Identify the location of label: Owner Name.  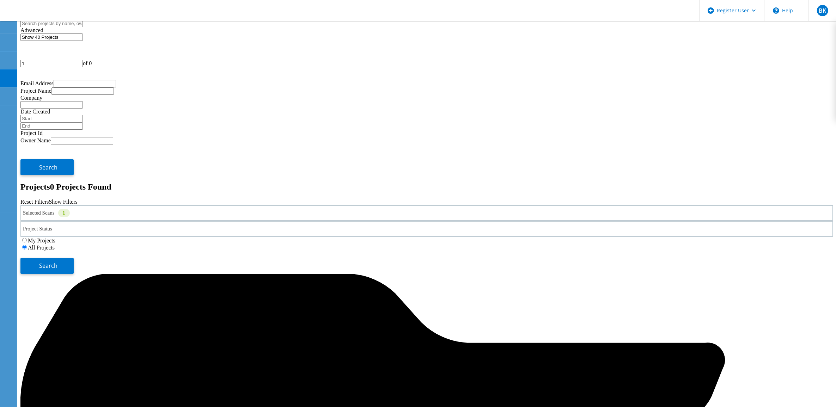
(36, 140).